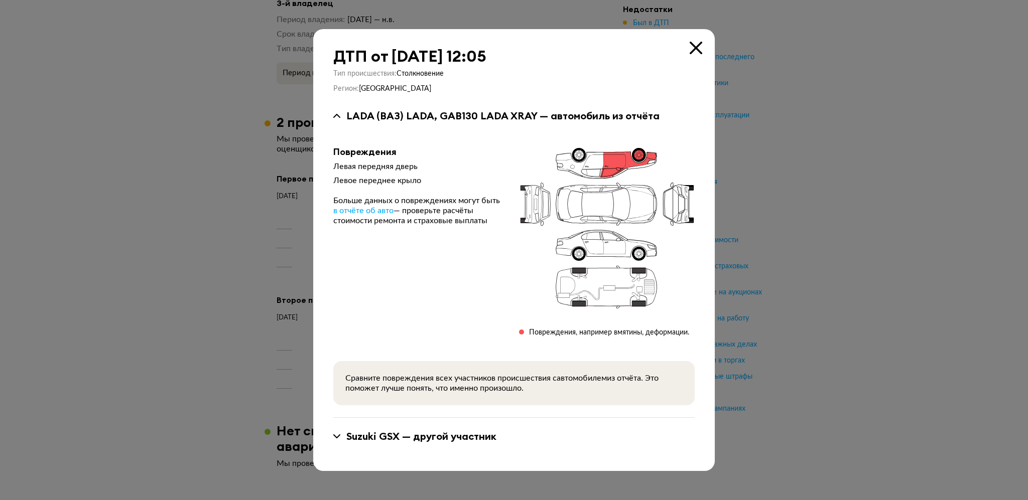  I want to click on div: Тип происшествия :, so click(514, 74).